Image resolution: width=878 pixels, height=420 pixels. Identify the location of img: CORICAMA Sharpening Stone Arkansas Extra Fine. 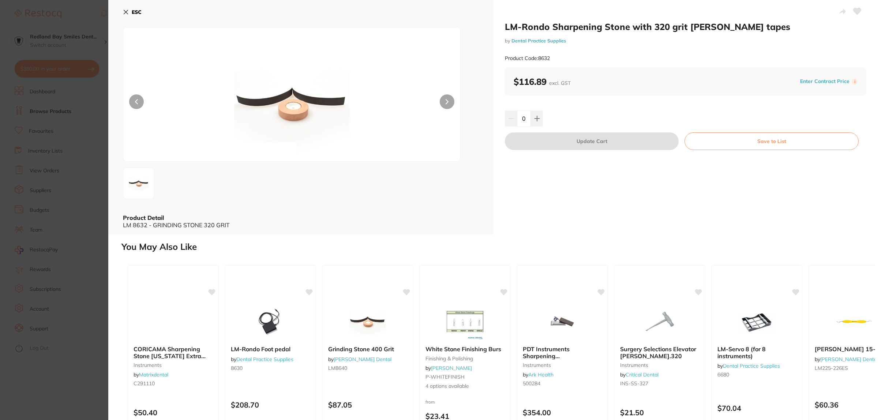
(173, 322).